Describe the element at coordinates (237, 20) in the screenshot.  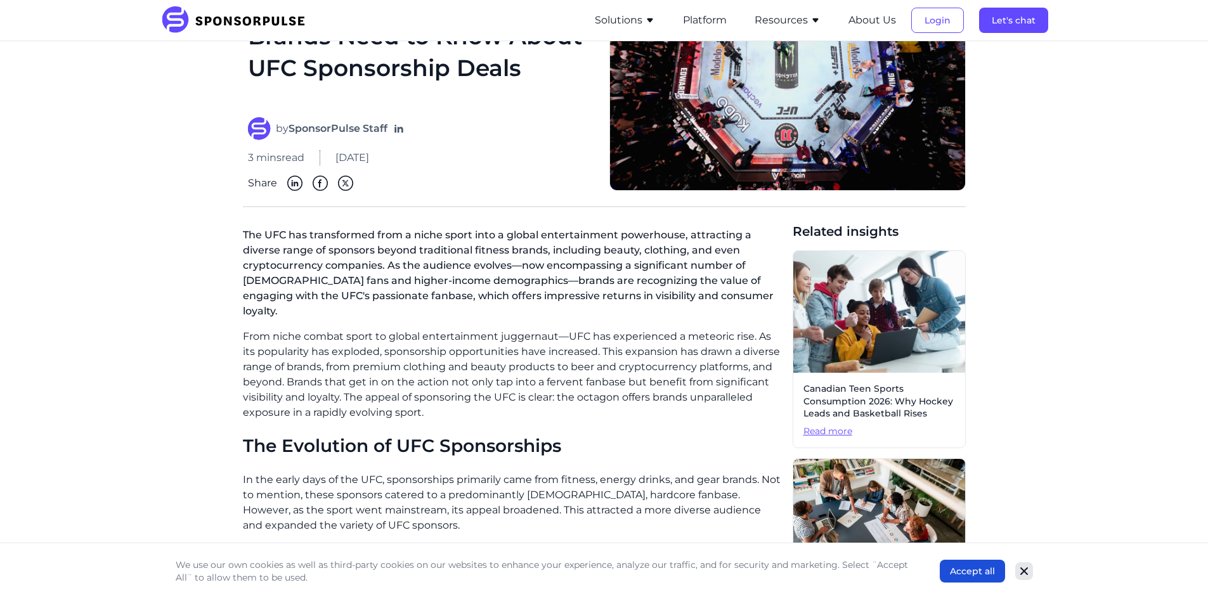
I see `img: SponsorPulse` at that location.